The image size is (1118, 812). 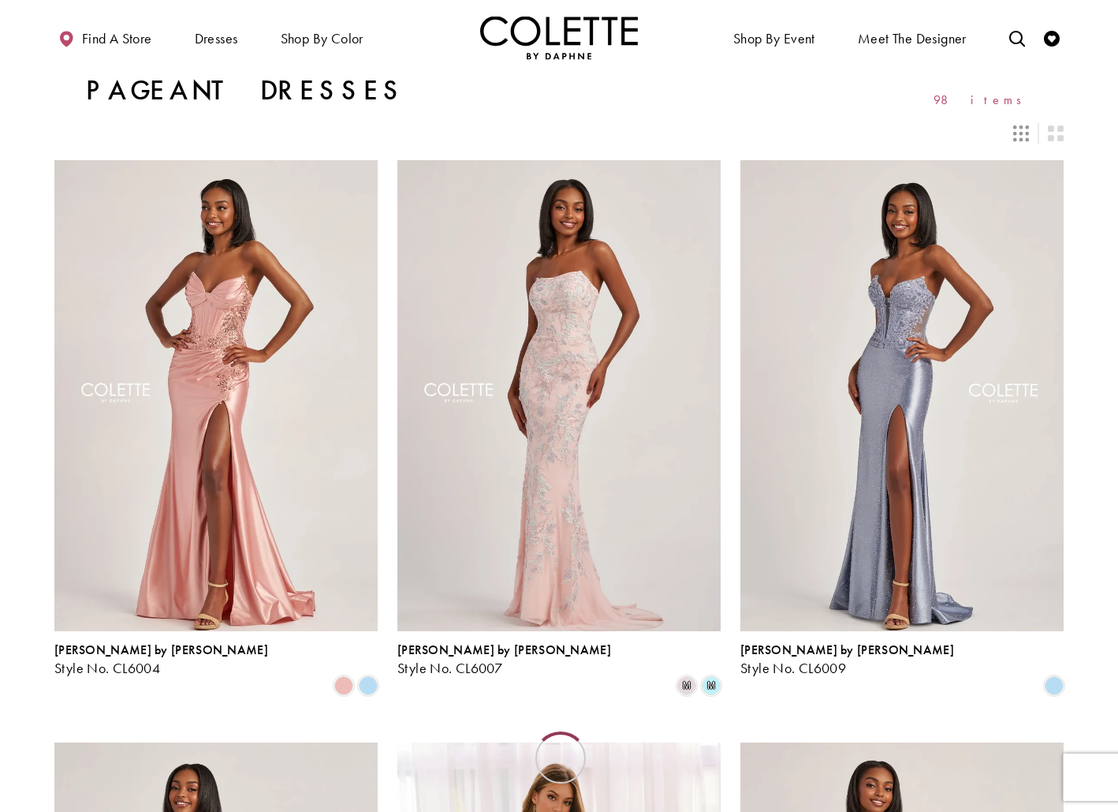 What do you see at coordinates (107, 667) in the screenshot?
I see `span: Style No. CL6004` at bounding box center [107, 667].